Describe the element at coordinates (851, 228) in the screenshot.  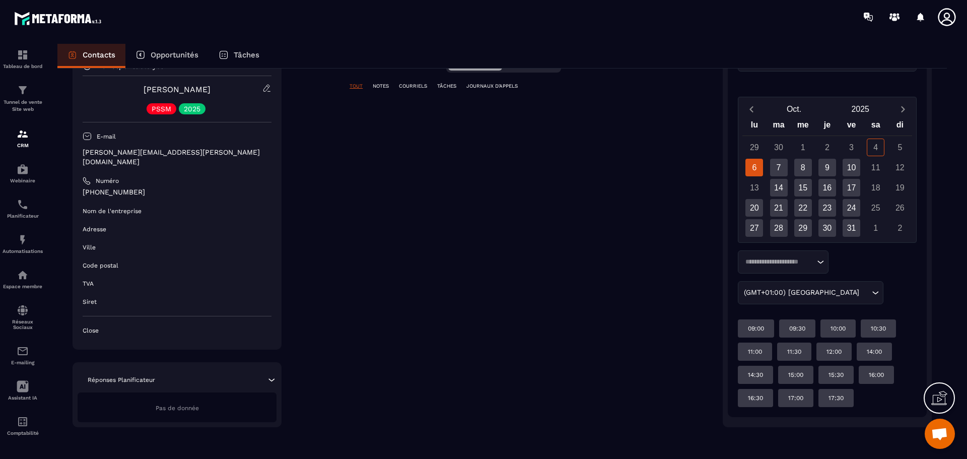
I see `div: 31` at that location.